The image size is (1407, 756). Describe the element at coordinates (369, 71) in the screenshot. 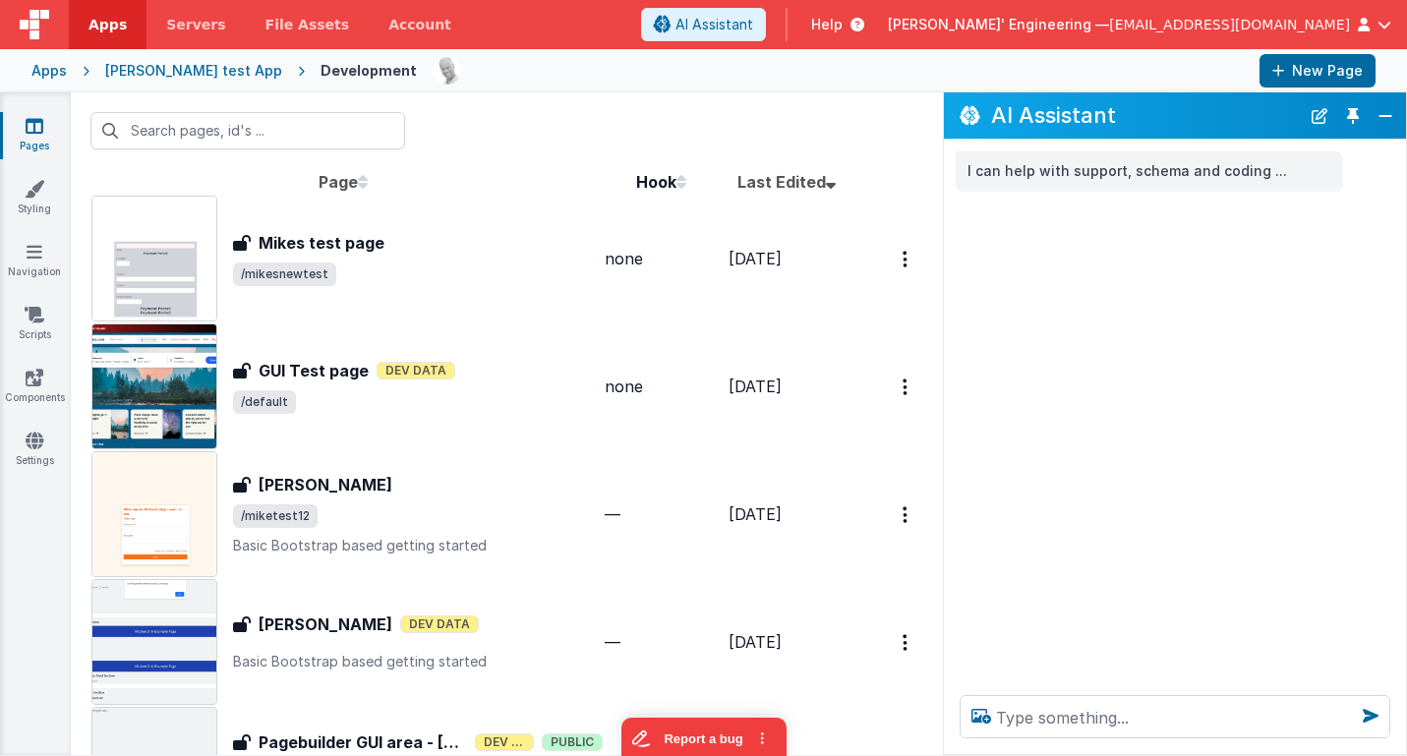

I see `div: Development` at that location.